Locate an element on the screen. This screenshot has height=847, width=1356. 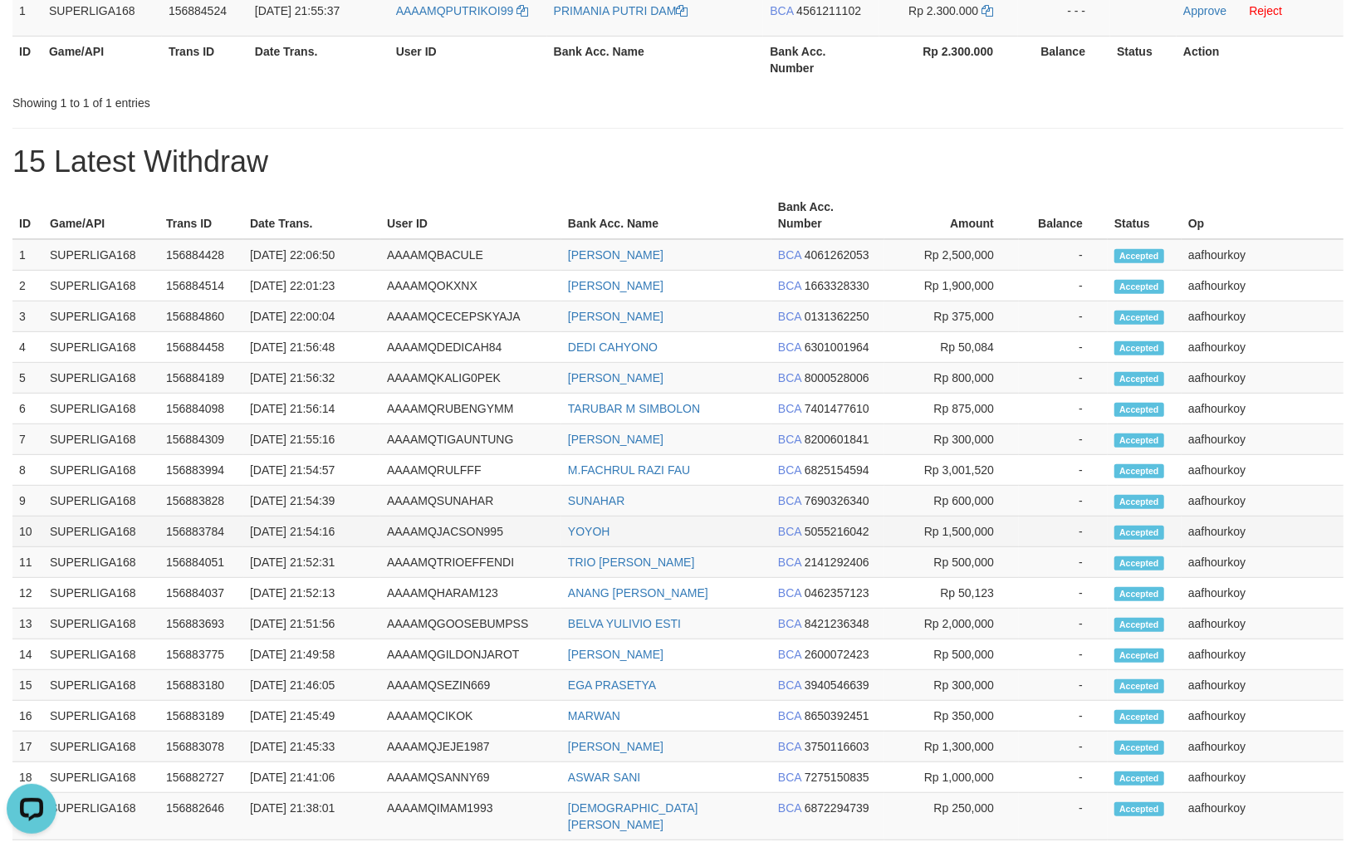
td: 6 is located at coordinates (27, 409).